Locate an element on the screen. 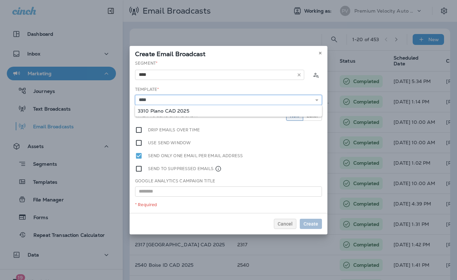  label: Send only one email per email address is located at coordinates (195, 156).